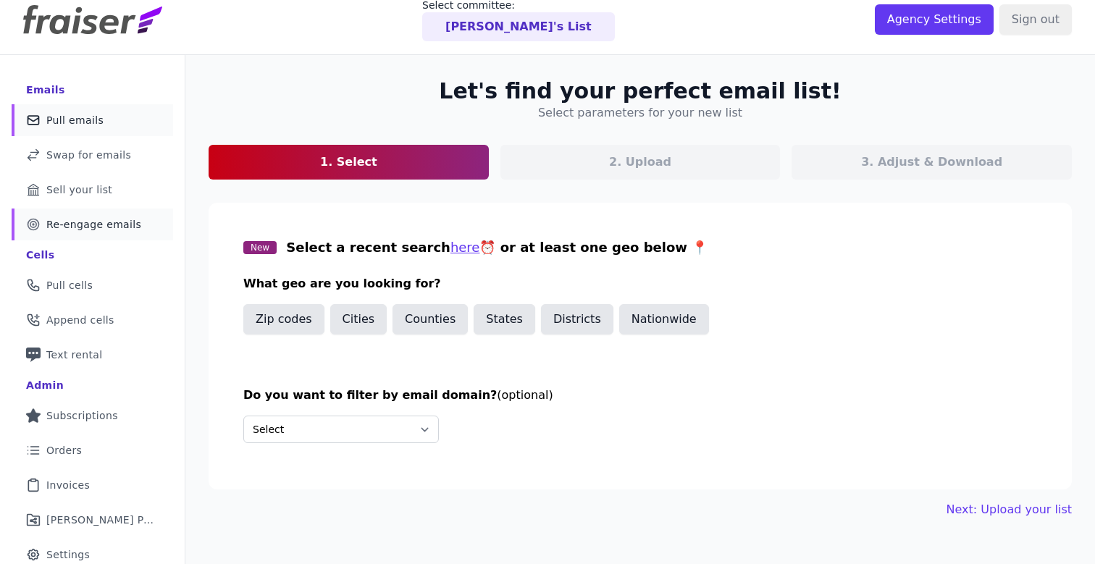  What do you see at coordinates (92, 120) in the screenshot?
I see `a: Pull emails` at bounding box center [92, 120].